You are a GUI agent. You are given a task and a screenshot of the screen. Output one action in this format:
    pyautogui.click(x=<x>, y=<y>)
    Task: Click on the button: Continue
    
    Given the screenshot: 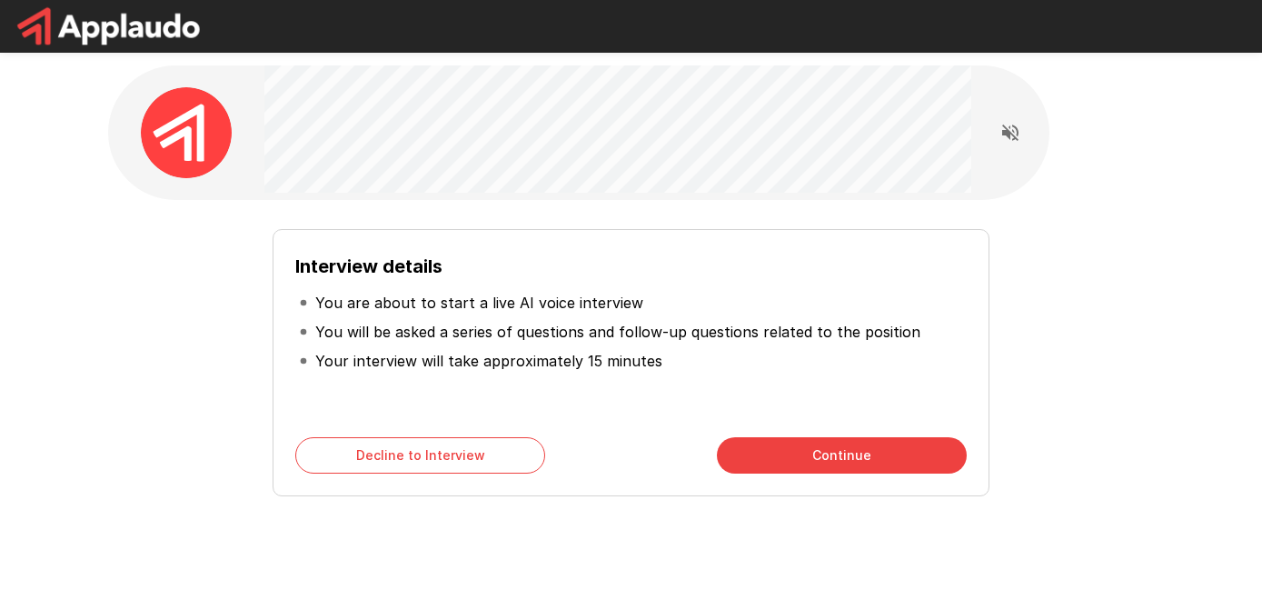 What is the action you would take?
    pyautogui.click(x=841, y=455)
    